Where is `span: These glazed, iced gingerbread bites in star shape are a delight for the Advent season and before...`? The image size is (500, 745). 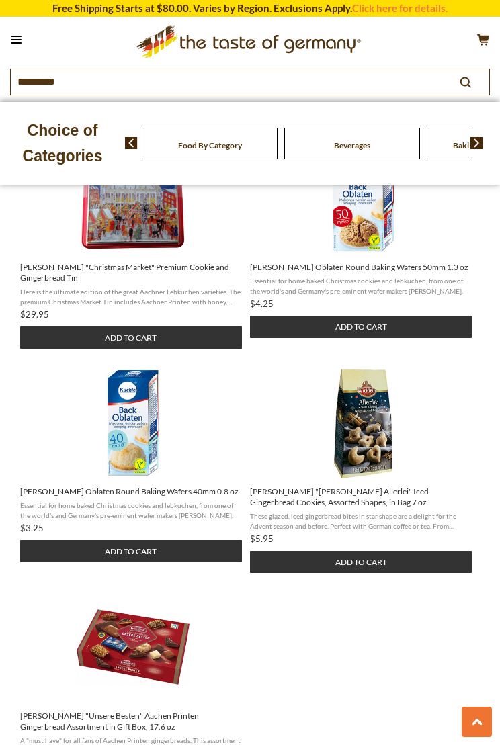
span: These glazed, iced gingerbread bites in star shape are a delight for the Advent season and before... is located at coordinates (361, 521).